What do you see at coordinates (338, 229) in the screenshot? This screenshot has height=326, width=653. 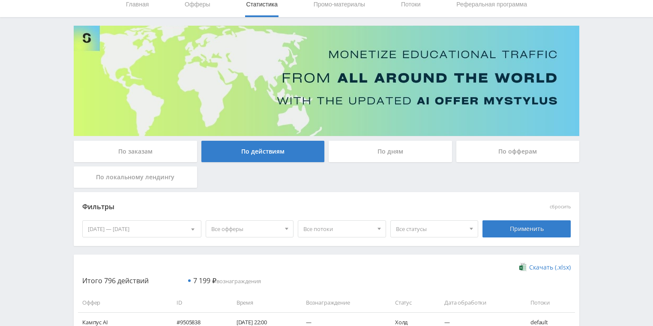 I see `span: Все потоки` at bounding box center [338, 229].